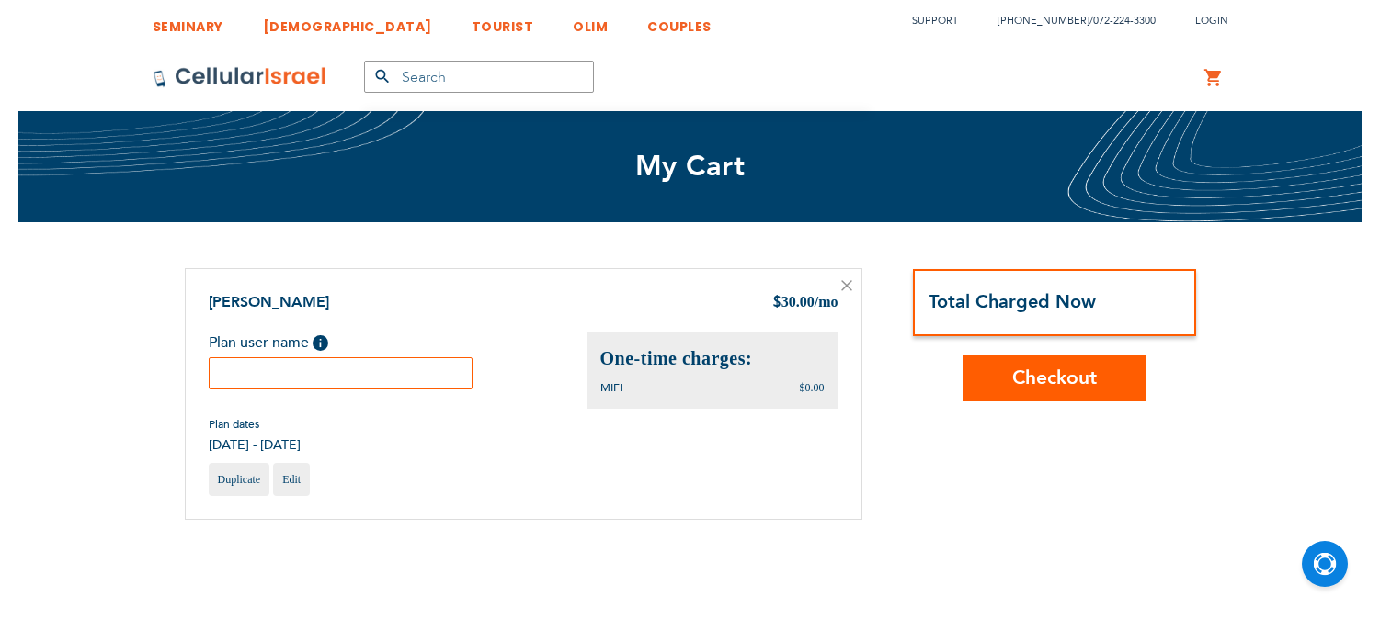 The height and width of the screenshot is (619, 1380). Describe the element at coordinates (1012, 301) in the screenshot. I see `strong: Total Charged Now` at that location.